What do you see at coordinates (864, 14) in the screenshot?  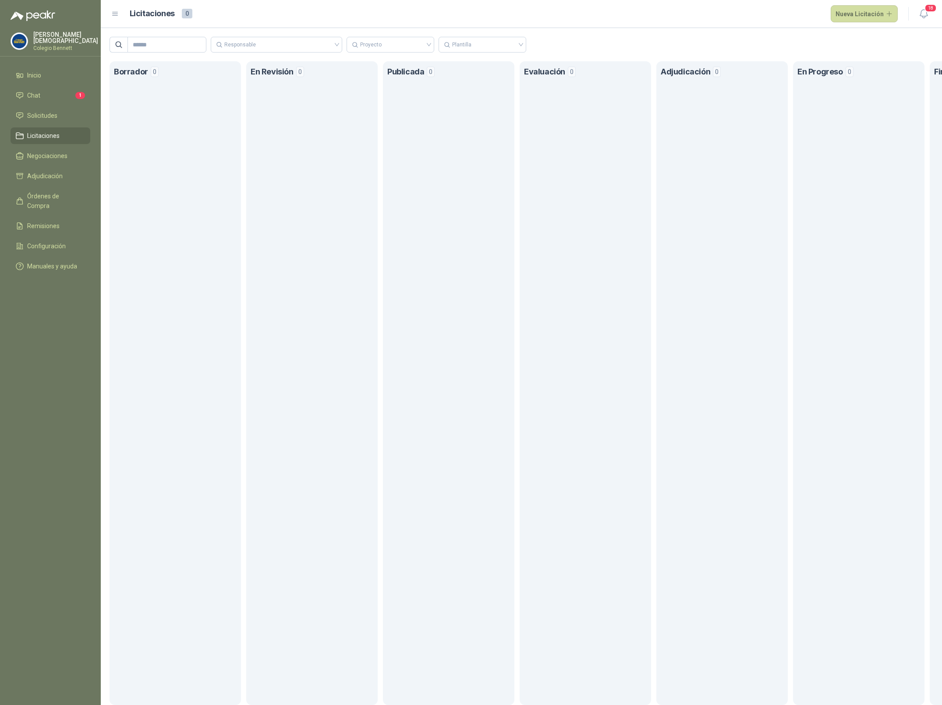 I see `button: Nueva Licitación` at bounding box center [864, 14].